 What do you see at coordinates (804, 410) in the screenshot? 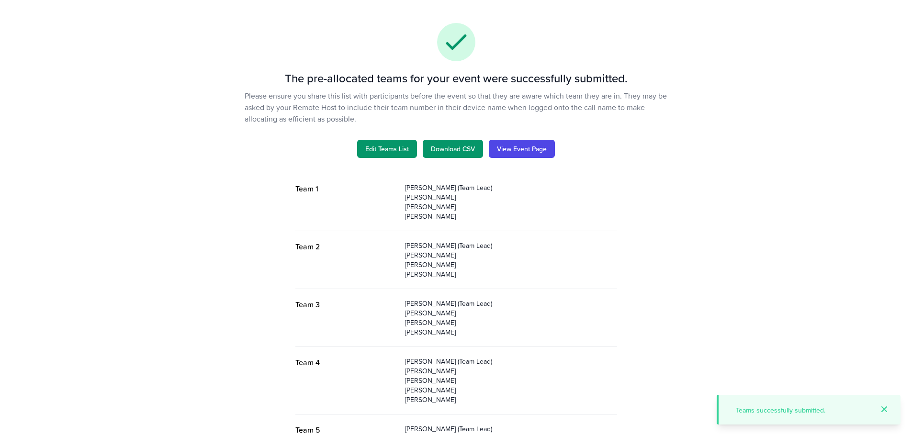
I see `p: Teams successfully submitted.` at bounding box center [804, 410].